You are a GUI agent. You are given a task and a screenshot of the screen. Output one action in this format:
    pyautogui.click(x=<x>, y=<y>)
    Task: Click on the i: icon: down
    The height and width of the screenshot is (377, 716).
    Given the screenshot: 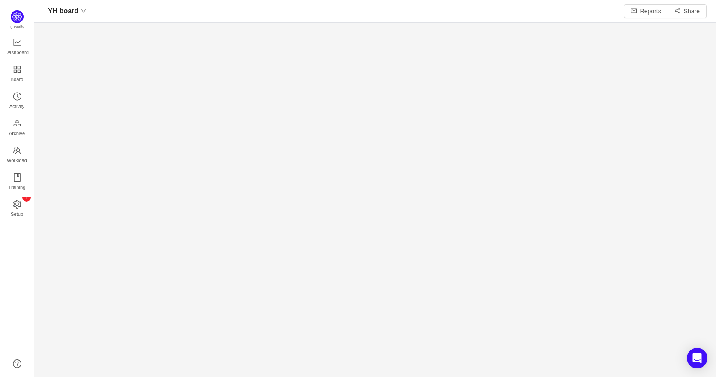 What is the action you would take?
    pyautogui.click(x=84, y=11)
    